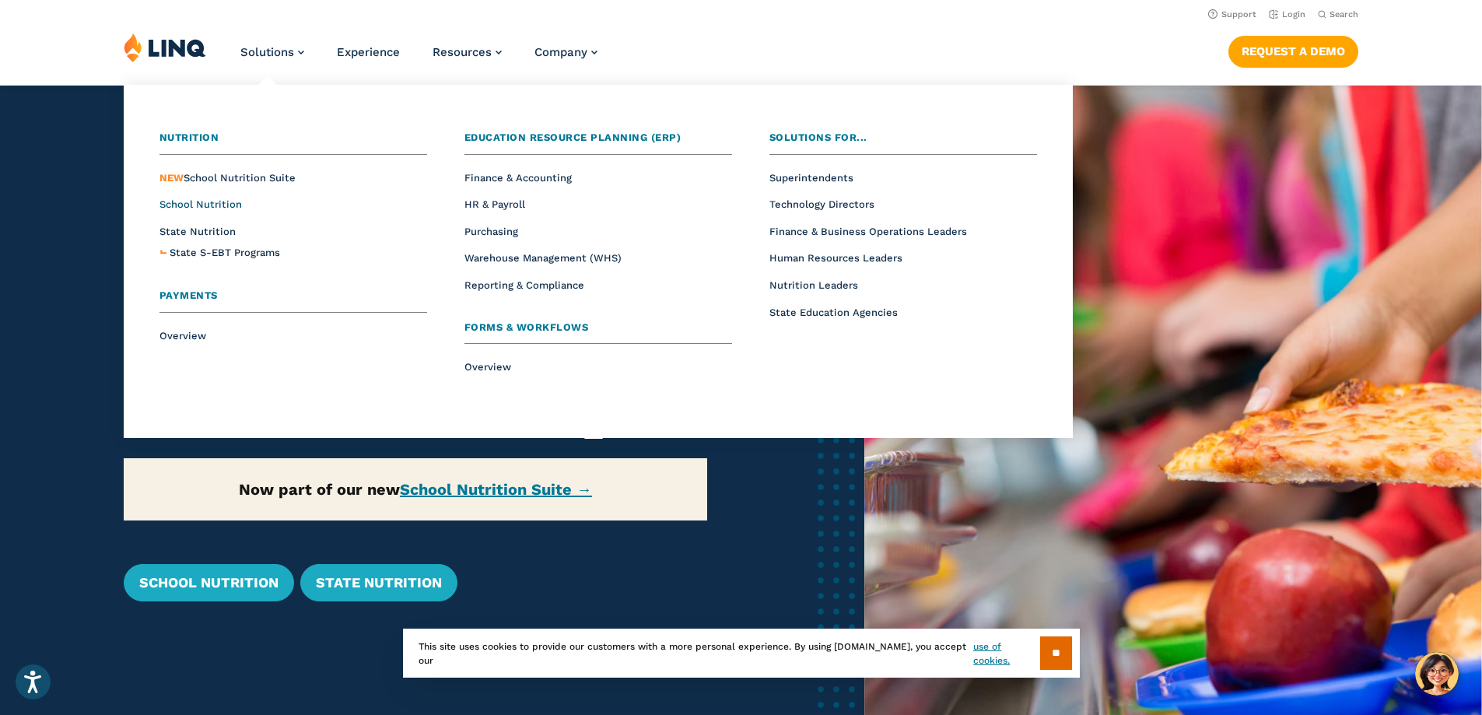  Describe the element at coordinates (491, 231) in the screenshot. I see `span: Purchasing` at that location.